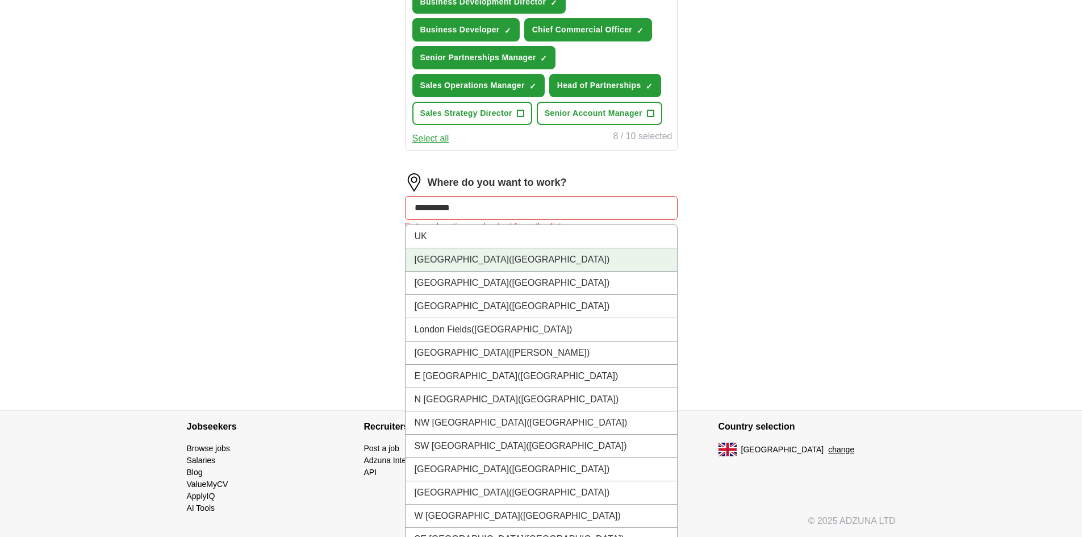  What do you see at coordinates (599, 85) in the screenshot?
I see `span: Head of Partnerships` at bounding box center [599, 85].